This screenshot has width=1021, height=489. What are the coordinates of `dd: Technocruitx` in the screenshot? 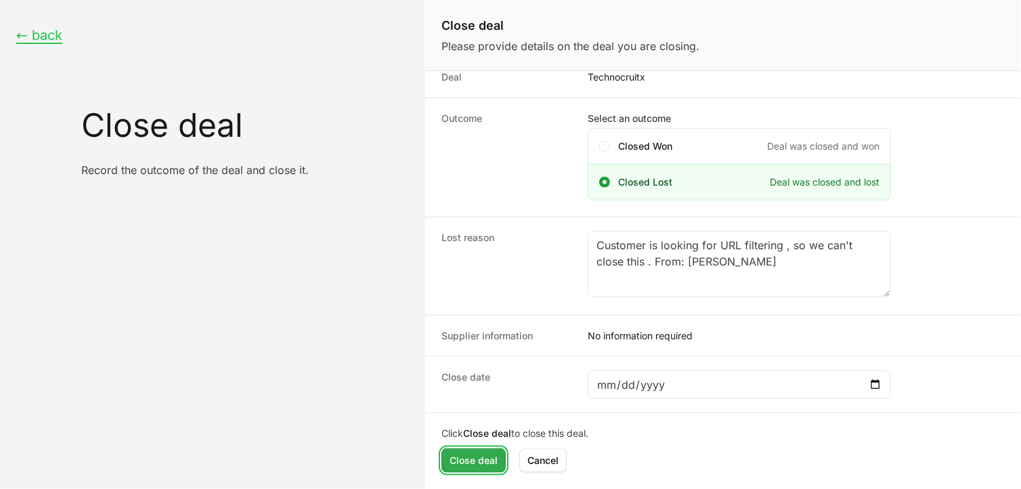 It's located at (796, 77).